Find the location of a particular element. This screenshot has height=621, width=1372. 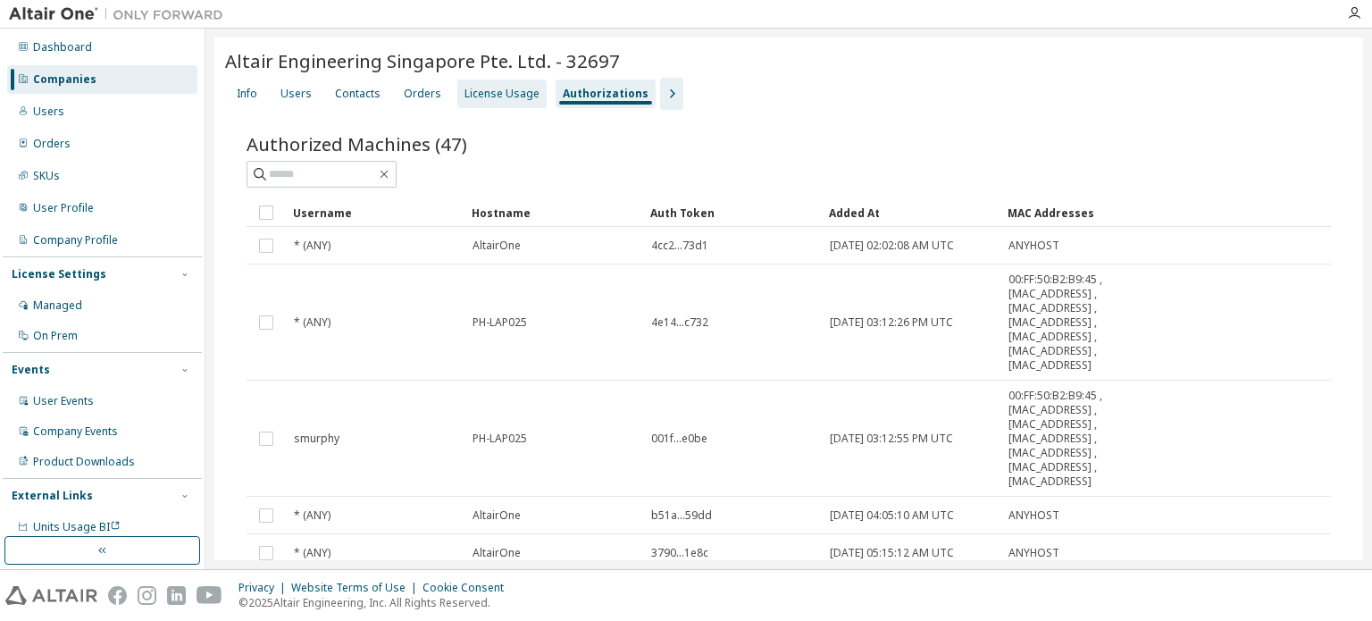

div: User Events is located at coordinates (63, 401).